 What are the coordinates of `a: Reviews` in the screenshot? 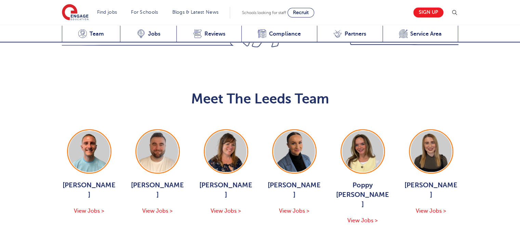 It's located at (209, 34).